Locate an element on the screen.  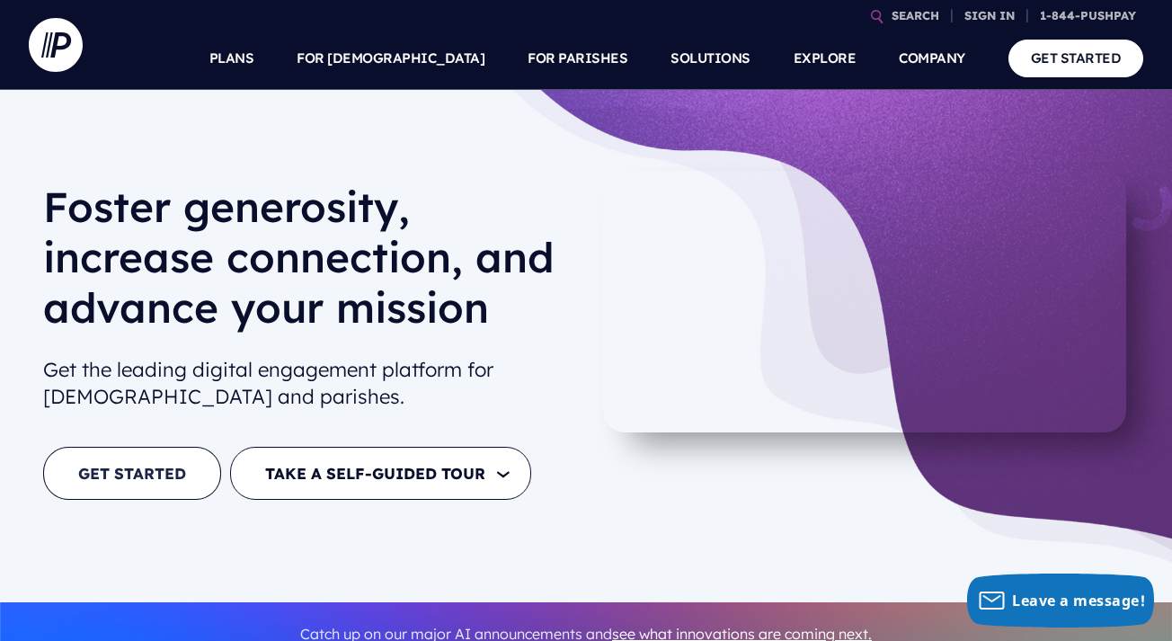
h1: Foster generosity, increase connection, and advance your mission is located at coordinates (307, 264).